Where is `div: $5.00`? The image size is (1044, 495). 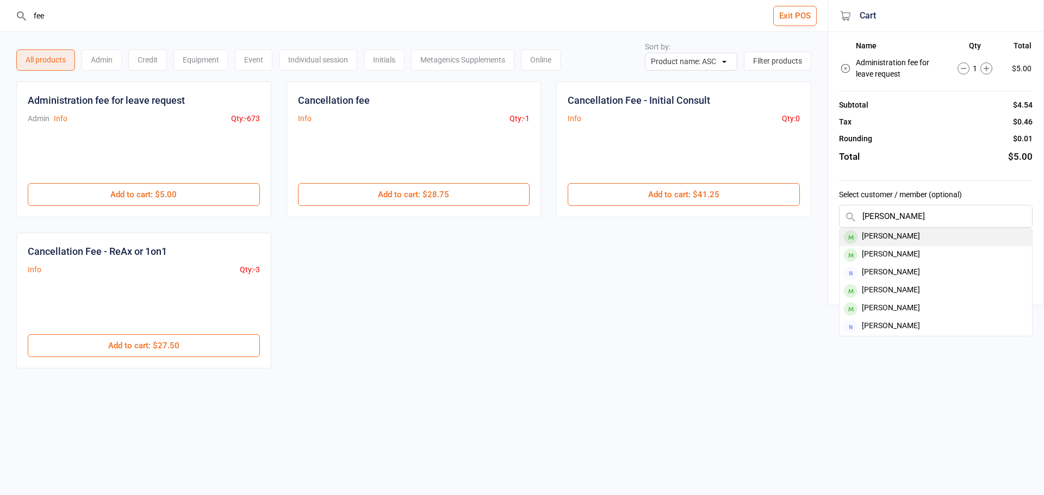
div: $5.00 is located at coordinates (1020, 157).